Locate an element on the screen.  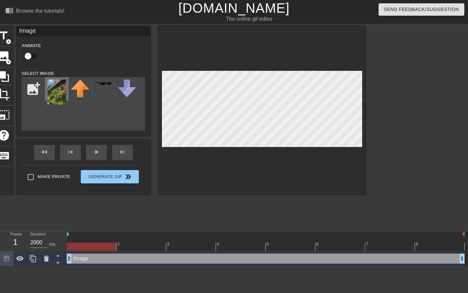
div: 2 is located at coordinates (119, 244).